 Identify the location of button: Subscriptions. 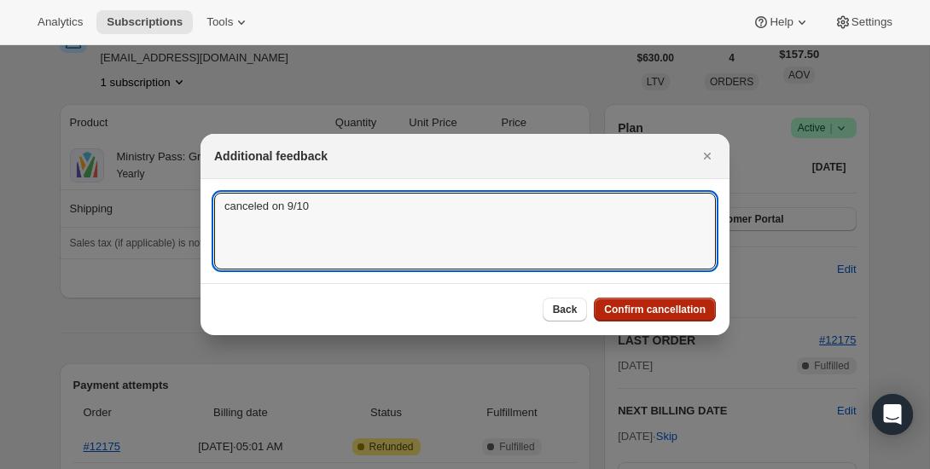
(144, 22).